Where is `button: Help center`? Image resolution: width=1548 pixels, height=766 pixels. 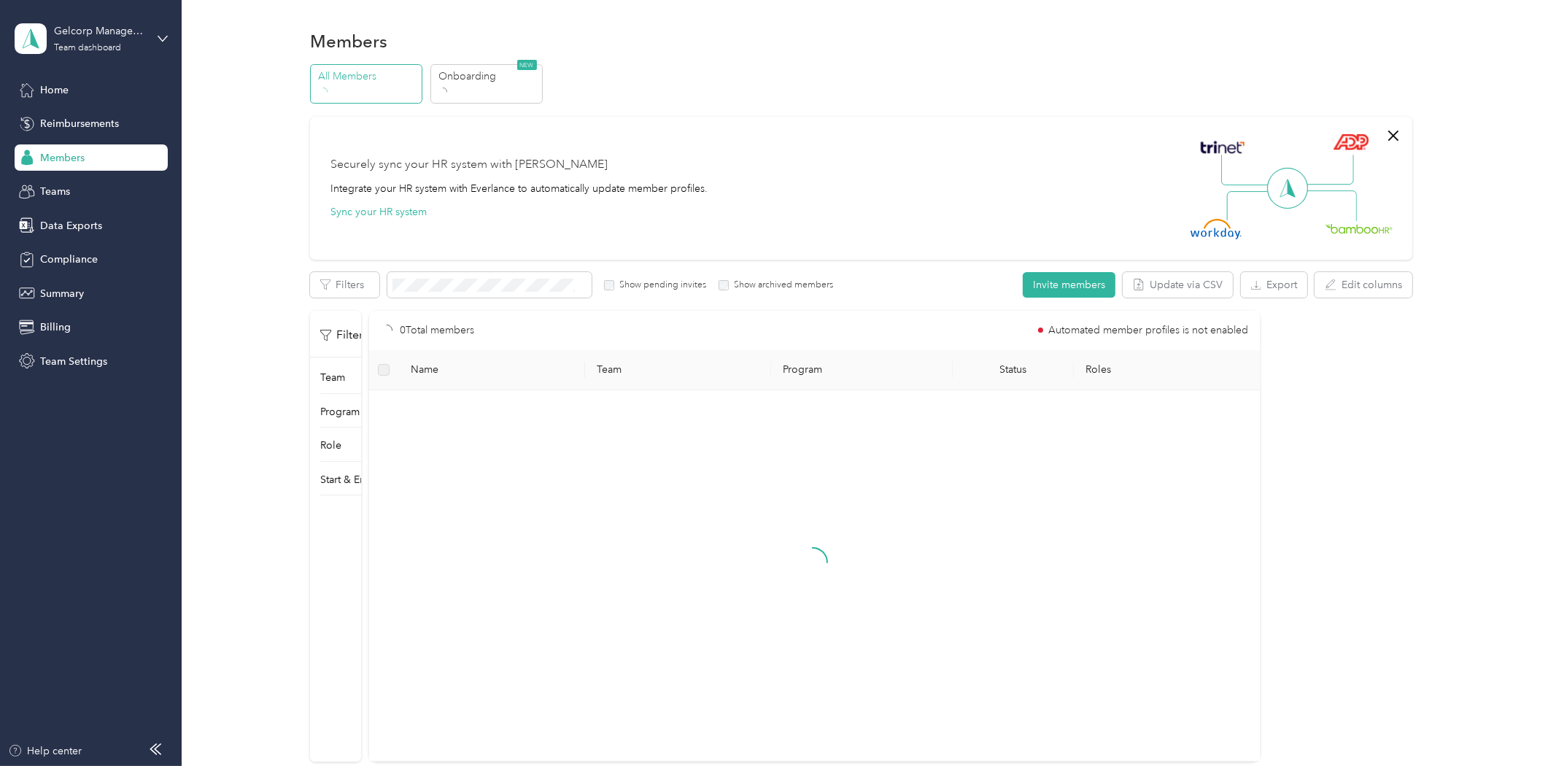 button: Help center is located at coordinates (45, 751).